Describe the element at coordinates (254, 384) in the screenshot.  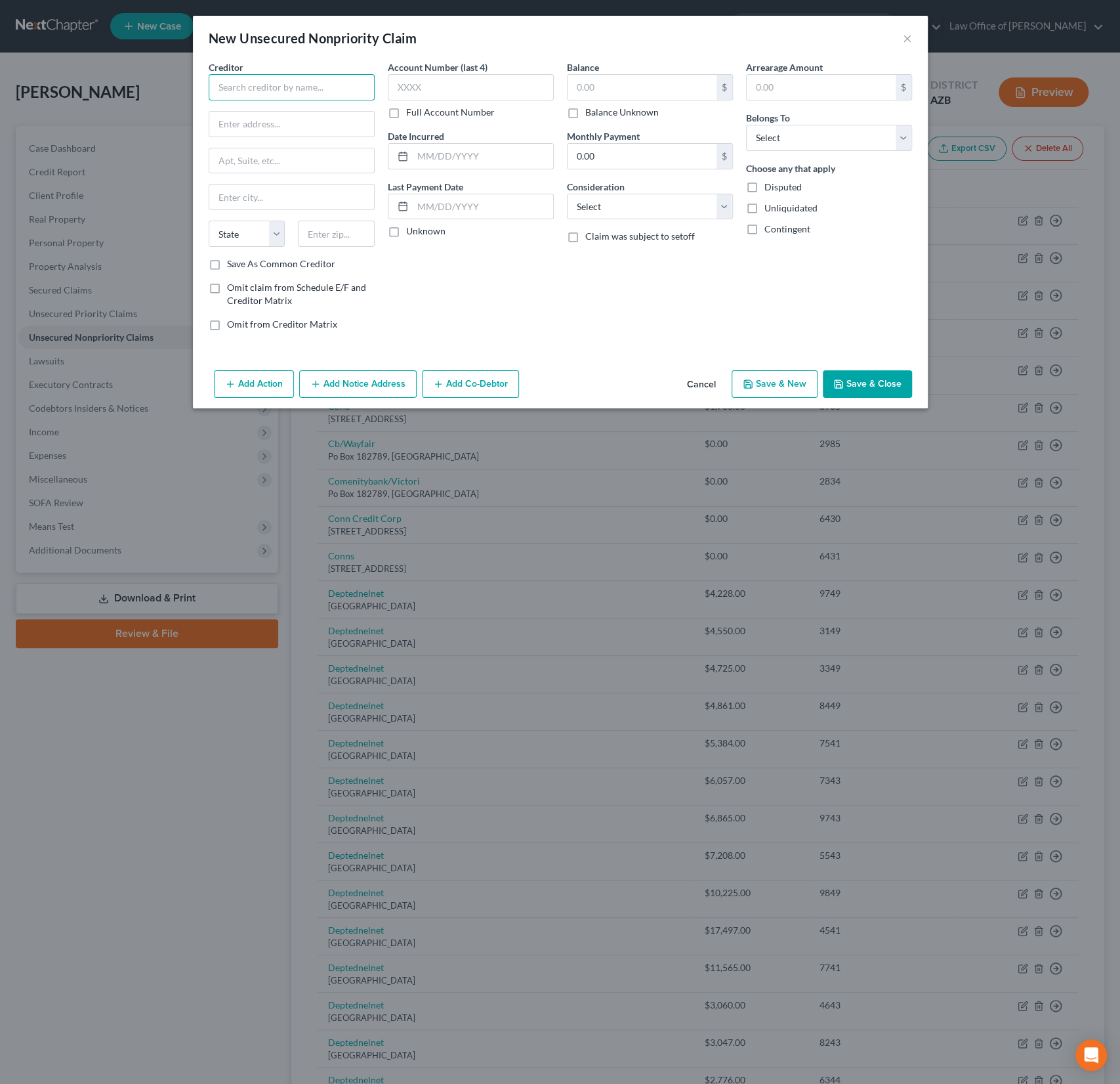
I see `button: Add Action` at that location.